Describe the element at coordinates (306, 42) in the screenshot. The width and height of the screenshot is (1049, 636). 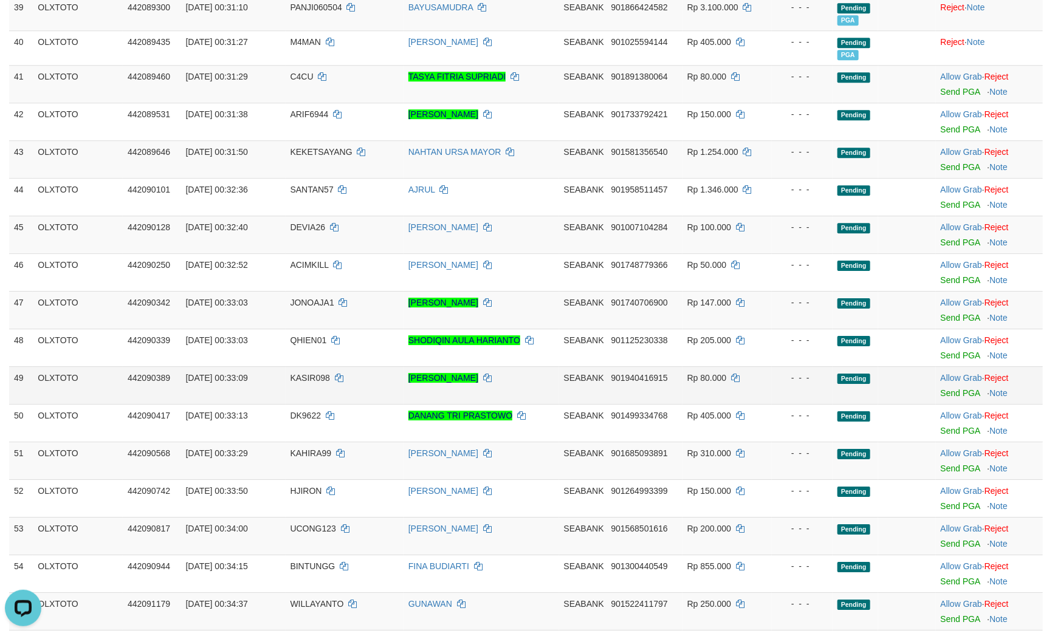
I see `span: M4MAN` at that location.